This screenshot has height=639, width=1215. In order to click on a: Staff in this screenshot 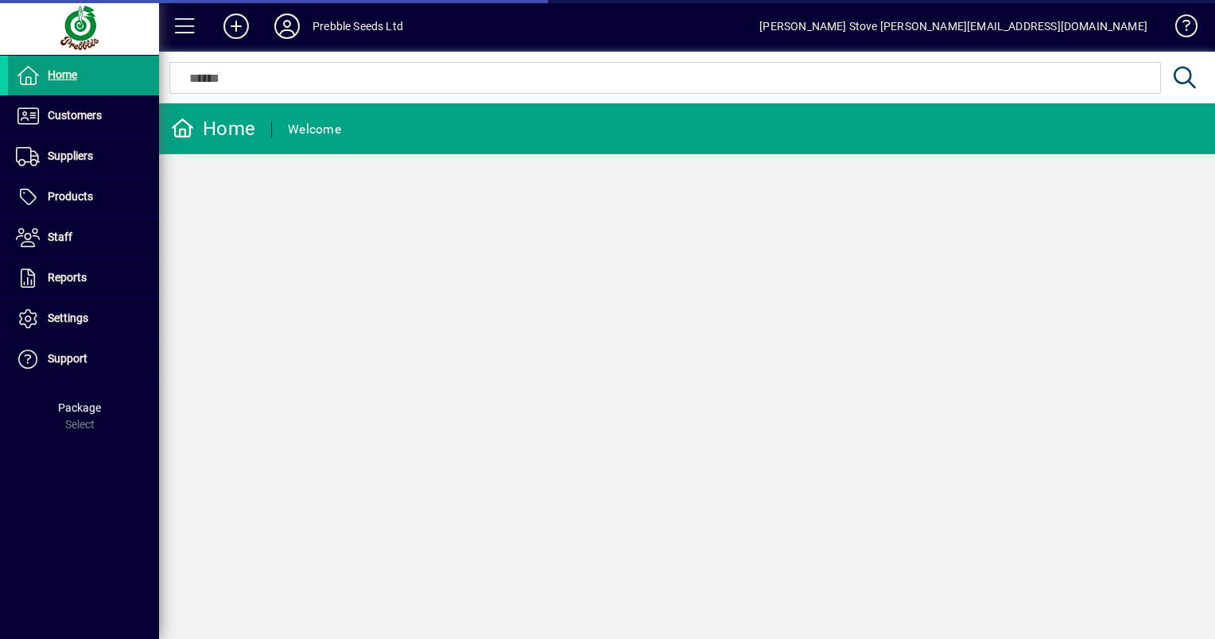, I will do `click(83, 238)`.